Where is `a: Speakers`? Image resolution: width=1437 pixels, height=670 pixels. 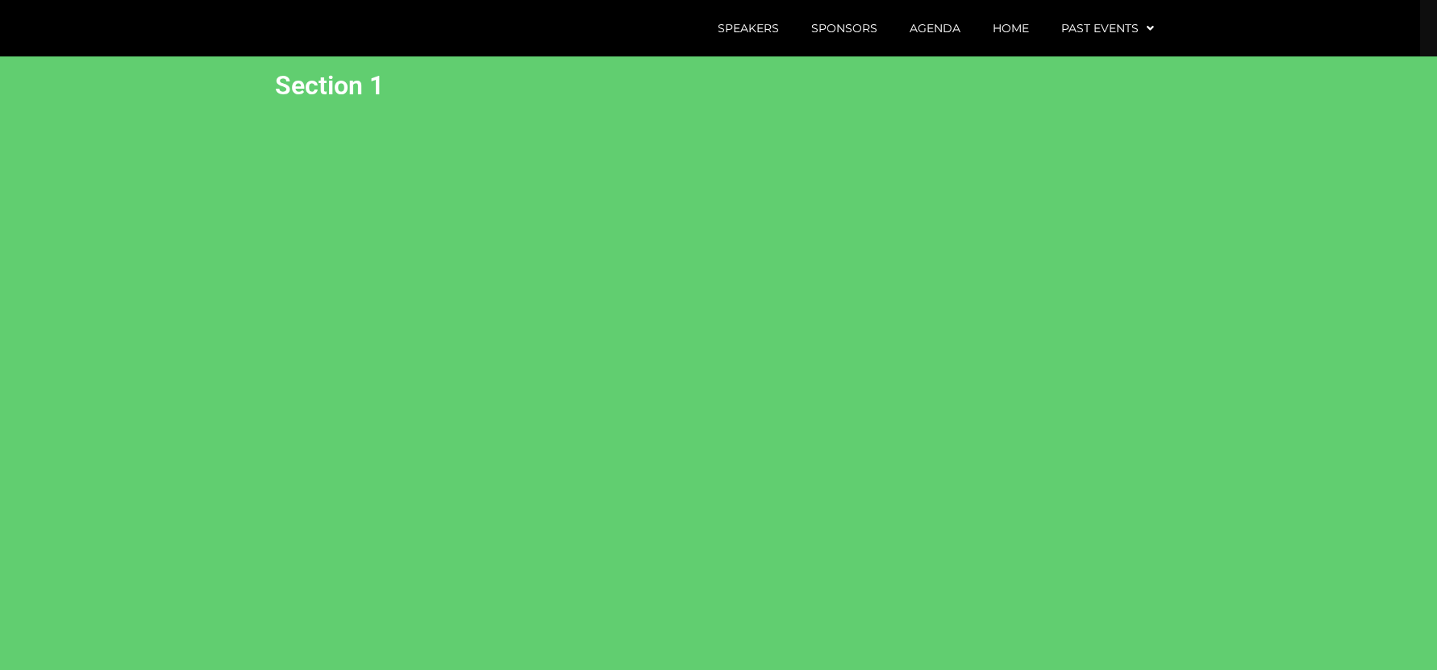 a: Speakers is located at coordinates (748, 28).